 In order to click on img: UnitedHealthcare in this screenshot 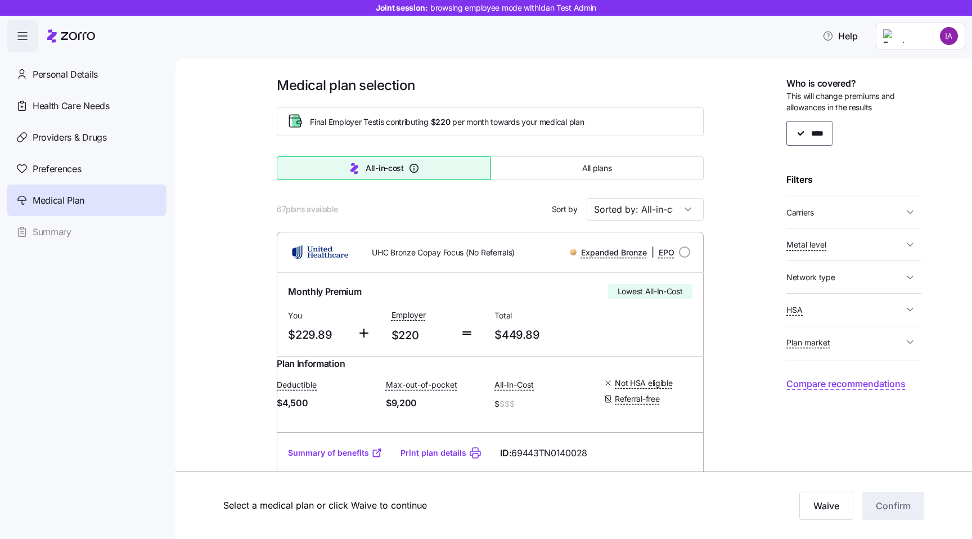, I will do `click(320, 252)`.